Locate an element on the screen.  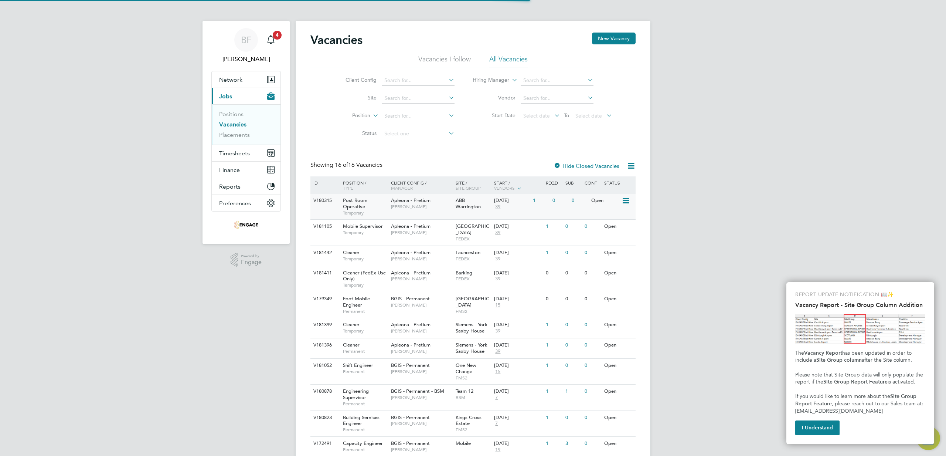
div: Vacancy Report - Site Group Column Addition is located at coordinates (860, 363).